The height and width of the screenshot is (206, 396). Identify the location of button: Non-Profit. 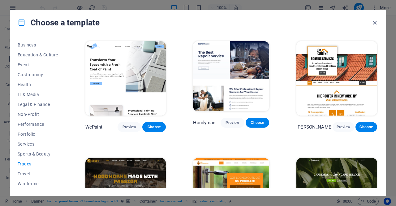
(38, 114).